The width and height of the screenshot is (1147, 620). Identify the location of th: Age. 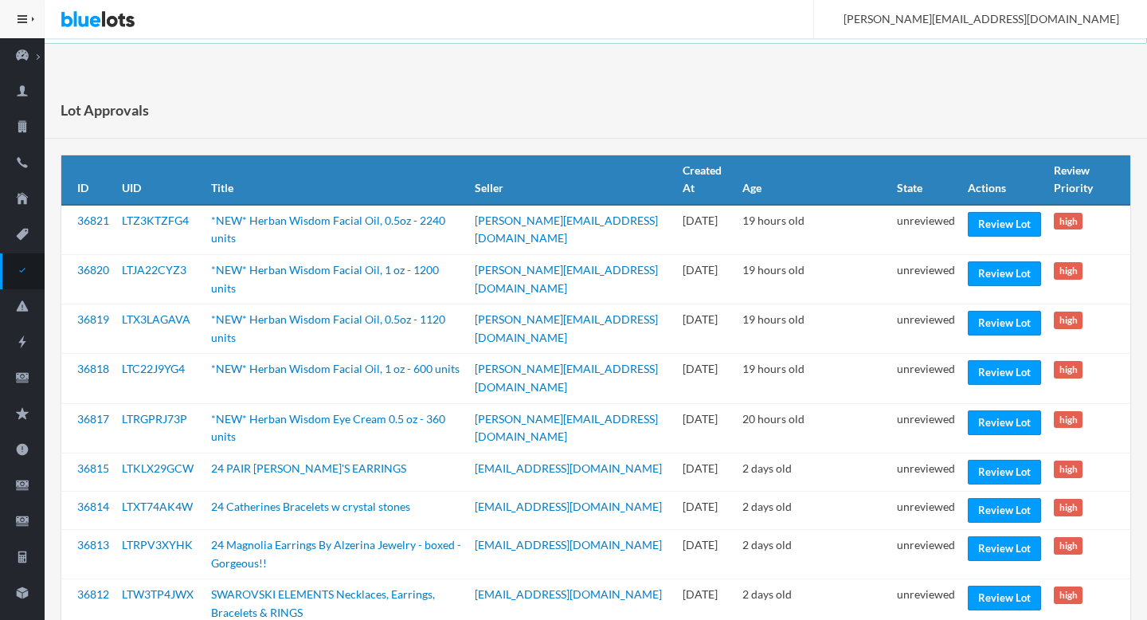
(813, 180).